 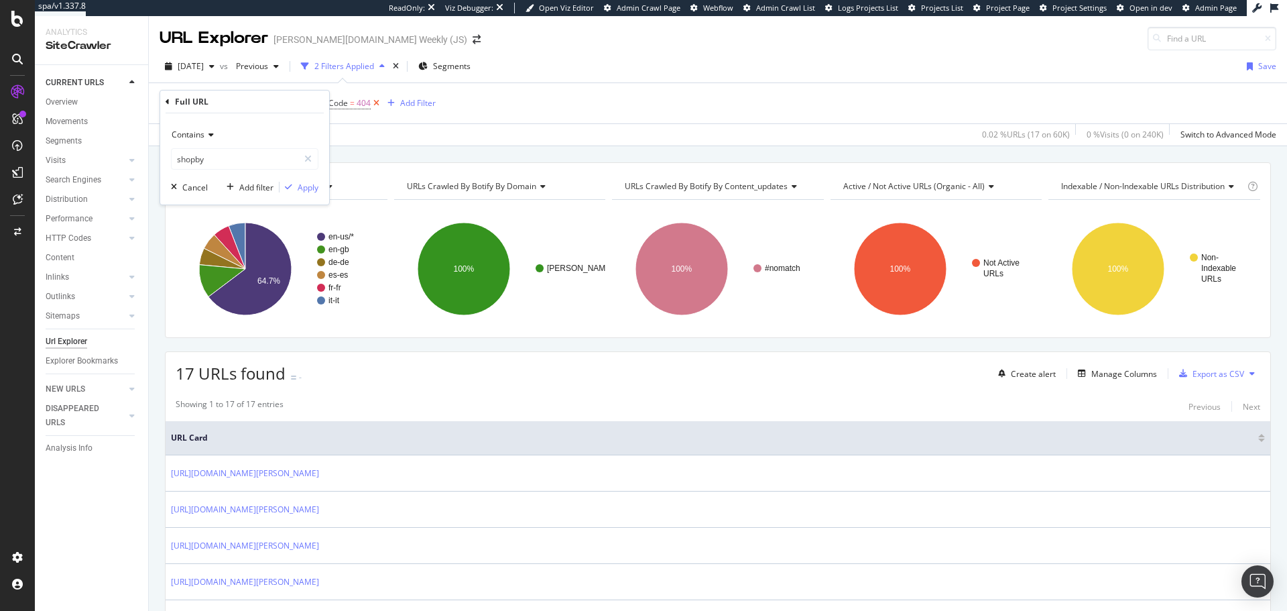 I want to click on div: Analytics, so click(x=91, y=32).